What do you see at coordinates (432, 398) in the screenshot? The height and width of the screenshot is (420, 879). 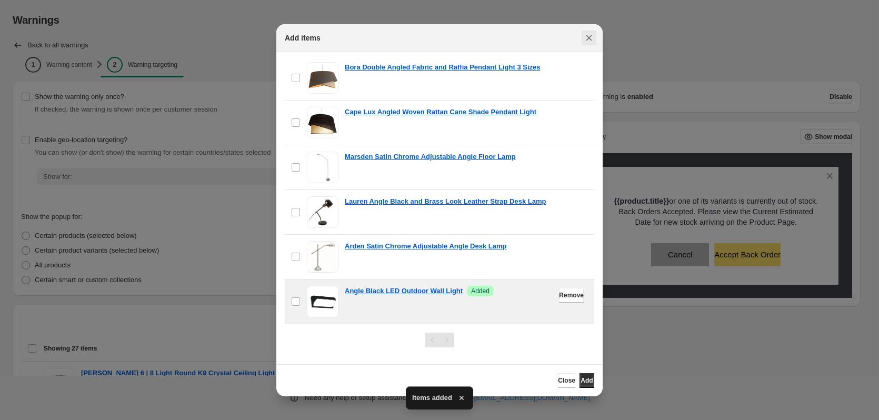 I see `span: Items added` at bounding box center [432, 398].